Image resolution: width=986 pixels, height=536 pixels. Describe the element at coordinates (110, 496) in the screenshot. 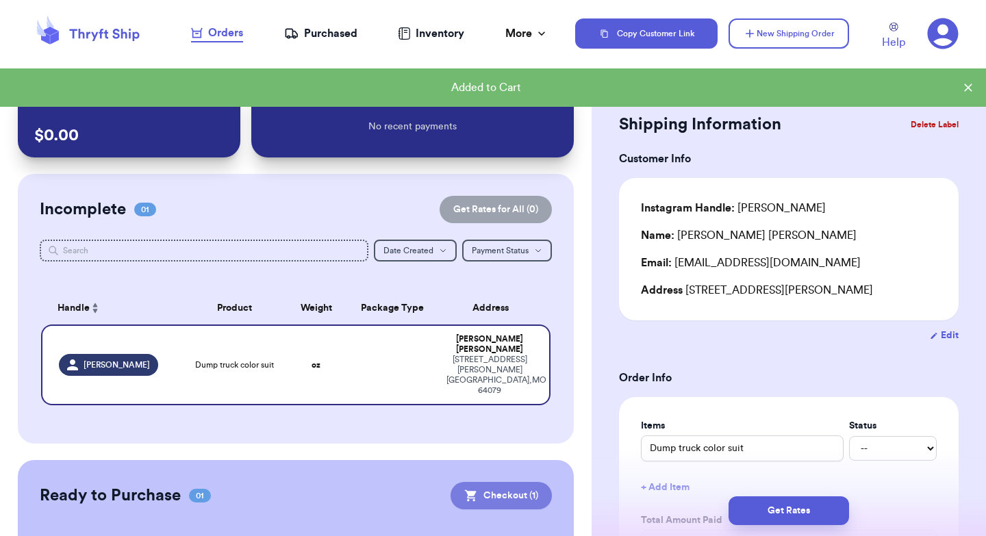

I see `h2: Ready to Purchase` at that location.